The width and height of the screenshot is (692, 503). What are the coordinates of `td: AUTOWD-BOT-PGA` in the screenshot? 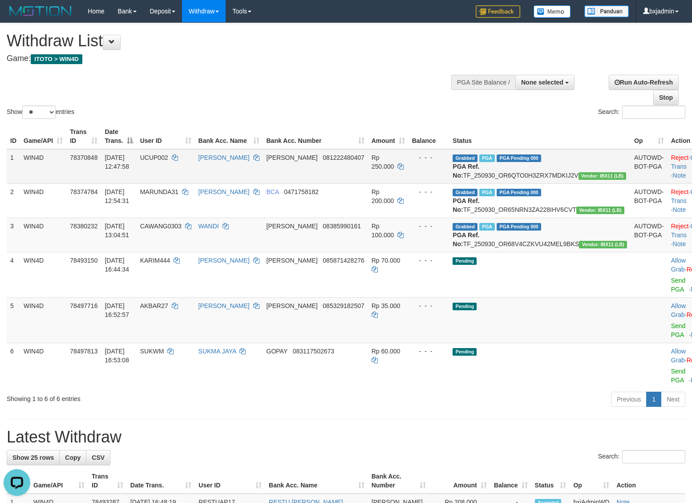 It's located at (649, 200).